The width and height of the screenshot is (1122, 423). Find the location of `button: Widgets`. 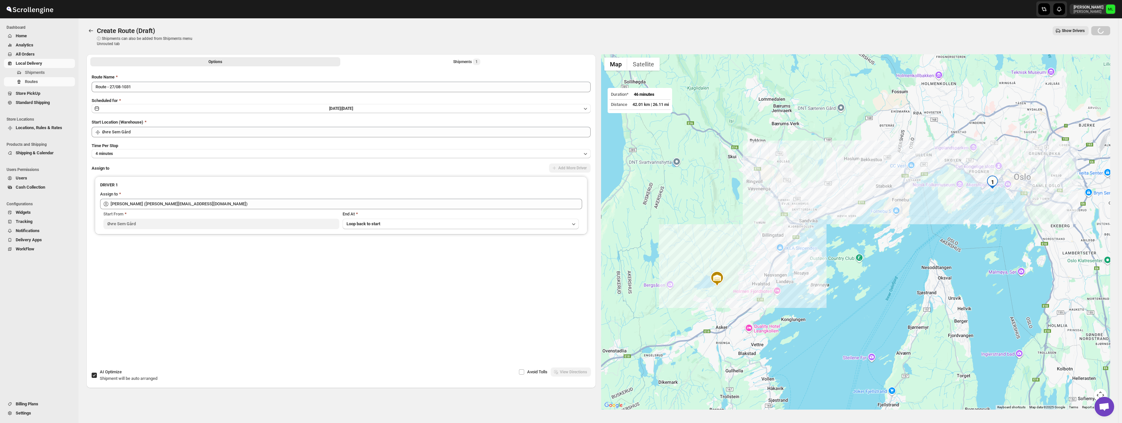

button: Widgets is located at coordinates (39, 213).